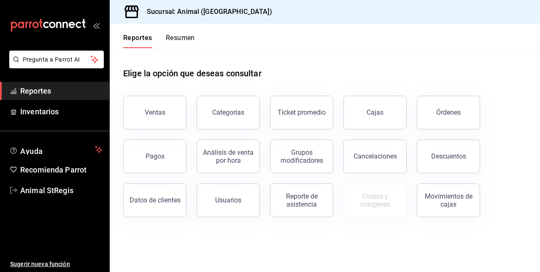  I want to click on div: Cajas, so click(375, 113).